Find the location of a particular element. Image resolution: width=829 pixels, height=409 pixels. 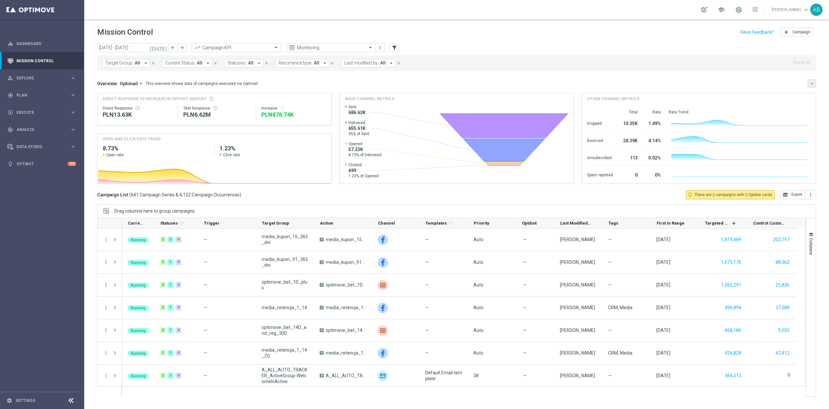

div: equalizer Dashboard is located at coordinates (42, 44).